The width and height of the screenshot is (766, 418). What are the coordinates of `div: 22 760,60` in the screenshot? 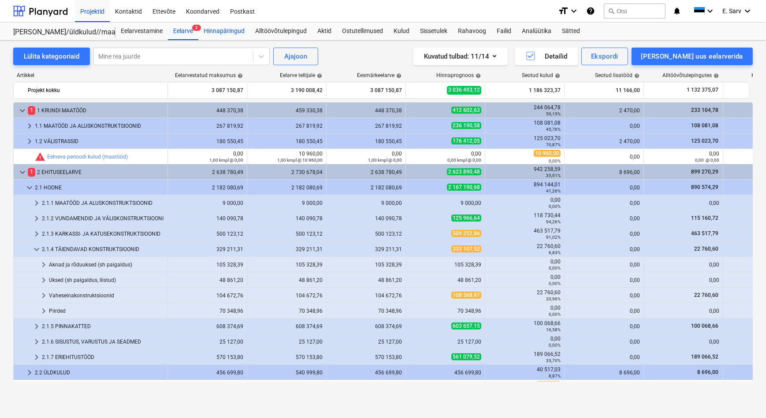 It's located at (525, 296).